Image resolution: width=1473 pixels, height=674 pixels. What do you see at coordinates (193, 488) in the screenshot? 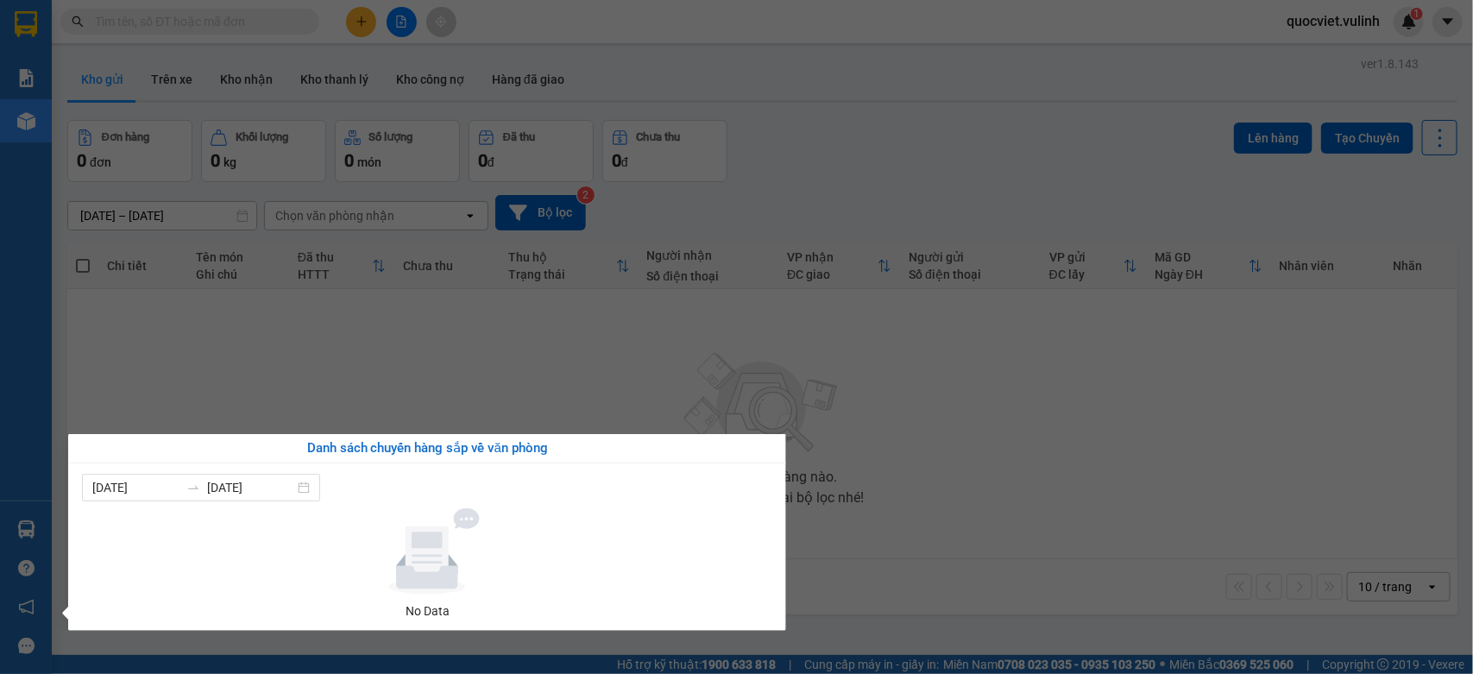
I see `span: to` at bounding box center [193, 488].